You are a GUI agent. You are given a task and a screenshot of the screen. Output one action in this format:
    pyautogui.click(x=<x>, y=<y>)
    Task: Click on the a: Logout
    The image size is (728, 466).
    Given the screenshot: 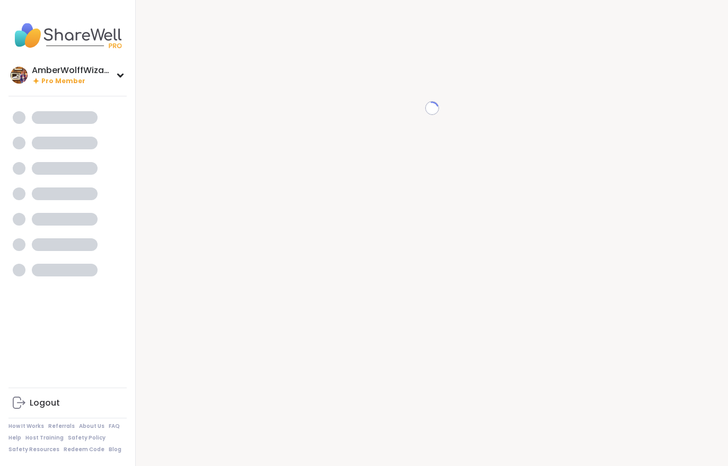 What is the action you would take?
    pyautogui.click(x=67, y=403)
    